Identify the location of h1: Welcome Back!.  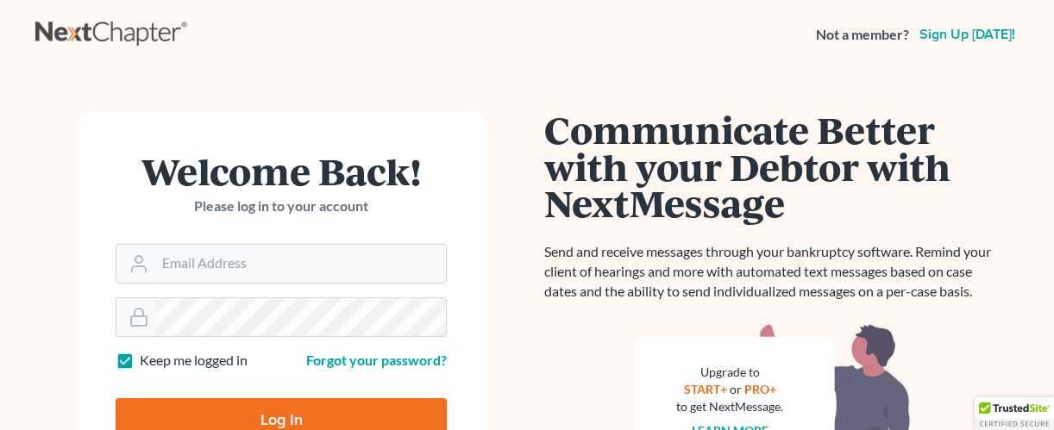
(281, 171).